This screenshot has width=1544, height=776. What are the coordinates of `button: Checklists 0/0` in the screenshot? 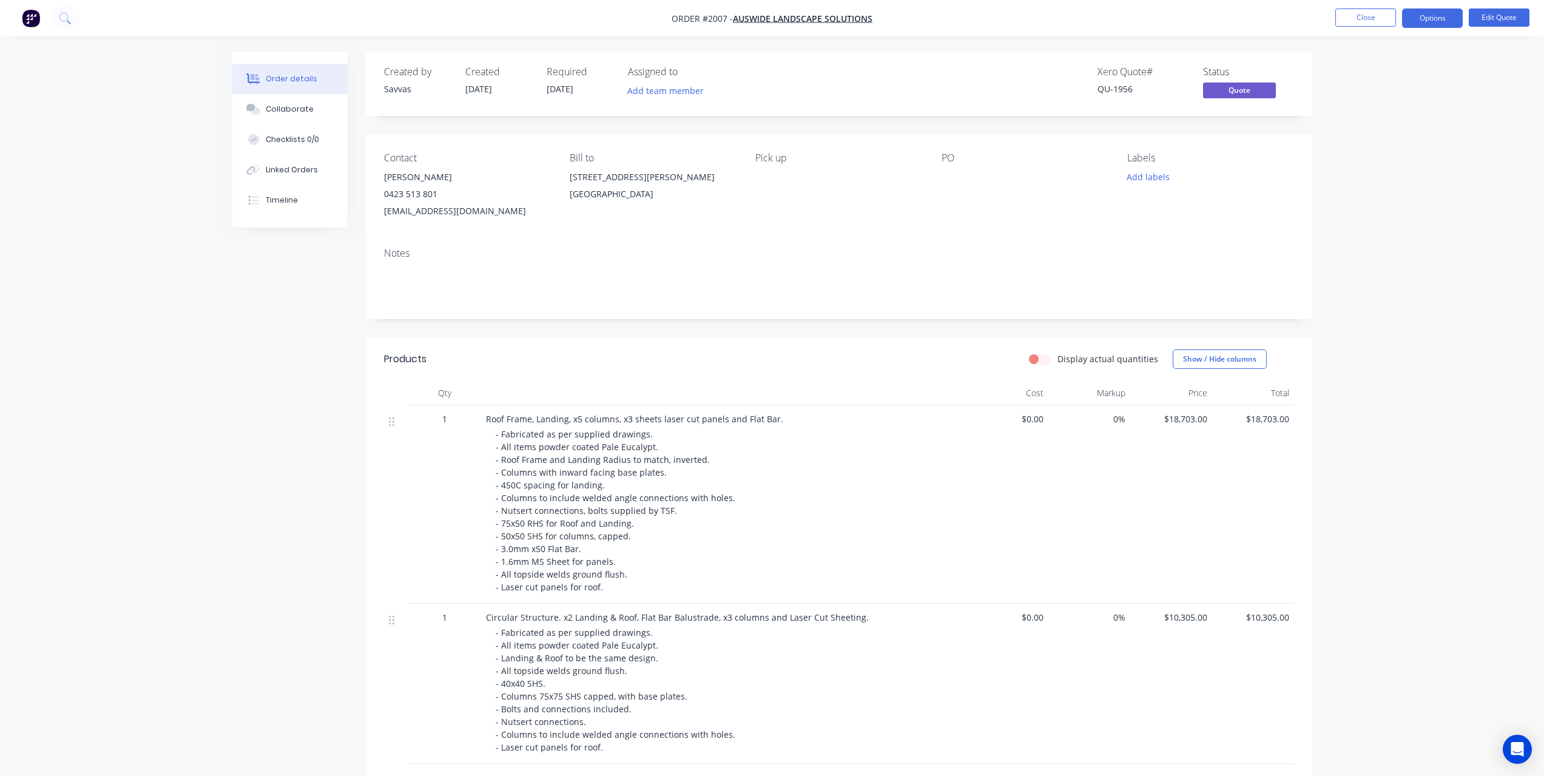 It's located at (290, 140).